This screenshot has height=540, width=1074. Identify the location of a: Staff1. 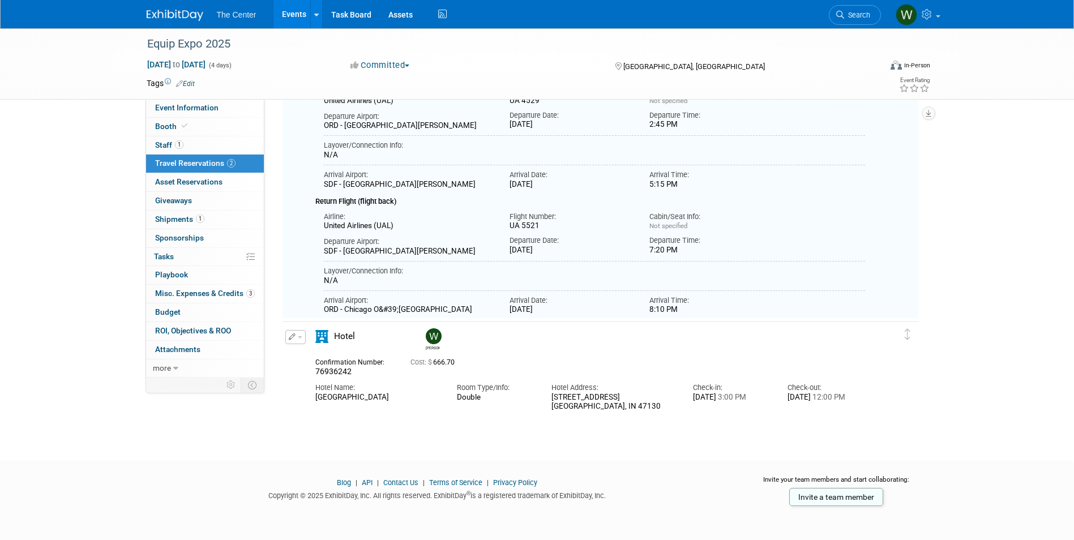
(205, 146).